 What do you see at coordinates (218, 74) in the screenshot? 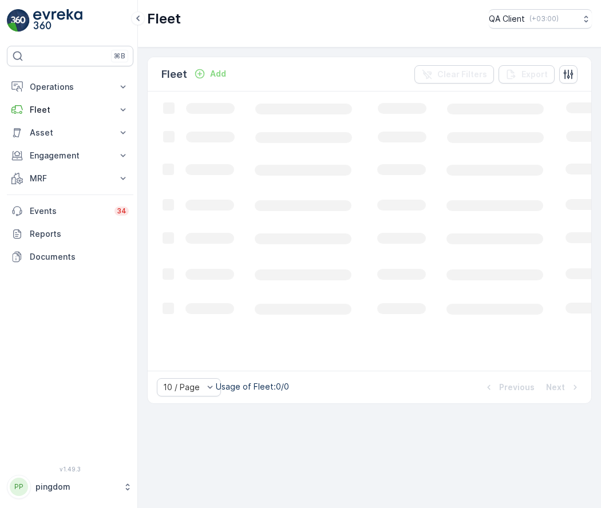
I see `p: Add` at bounding box center [218, 74].